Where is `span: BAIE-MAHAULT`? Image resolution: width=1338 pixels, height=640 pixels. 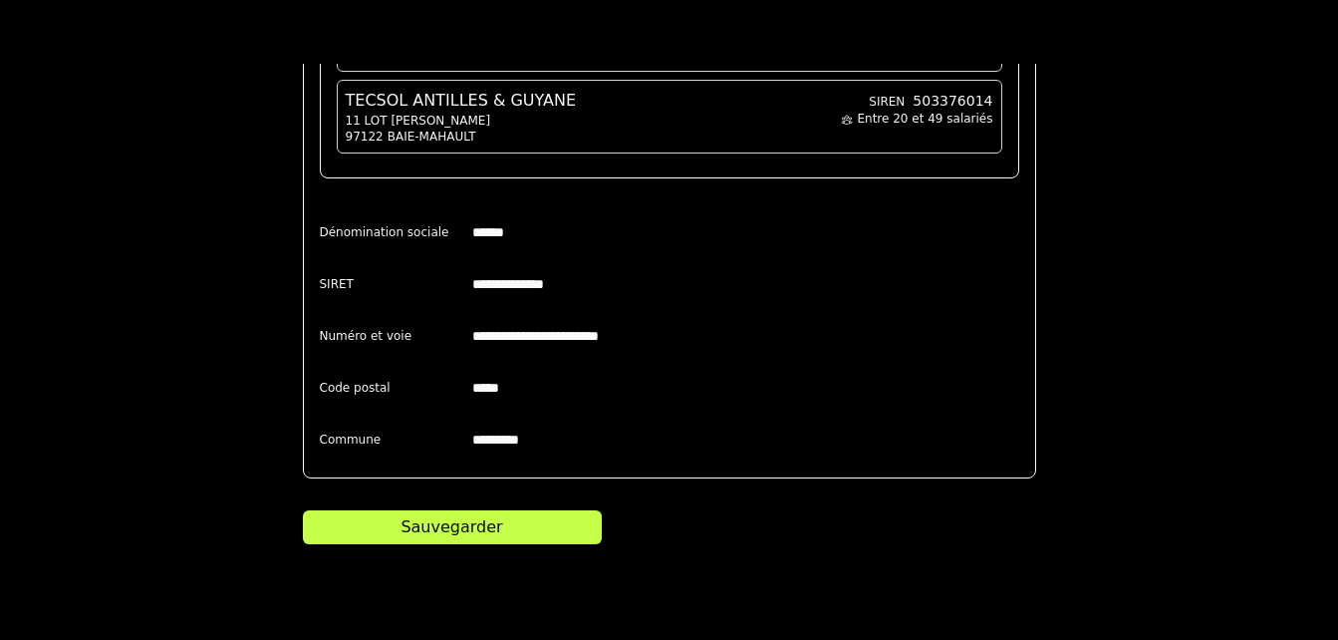
span: BAIE-MAHAULT is located at coordinates (431, 137).